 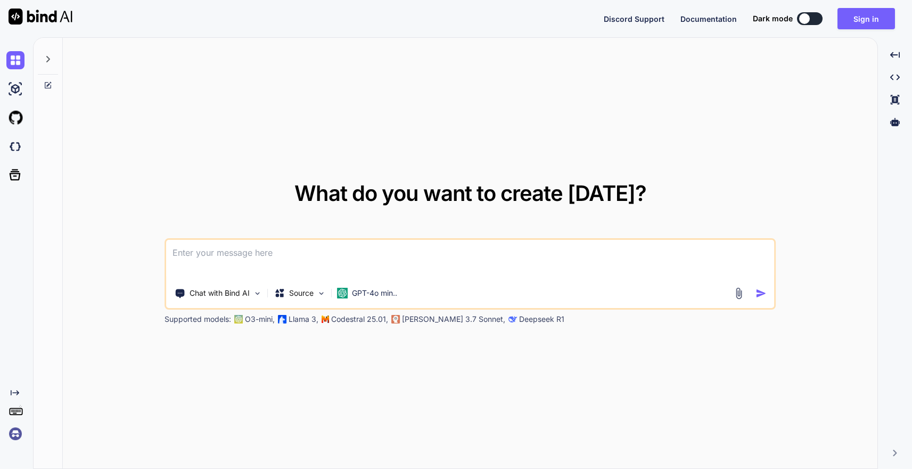 I want to click on img: GPT-4, so click(x=239, y=319).